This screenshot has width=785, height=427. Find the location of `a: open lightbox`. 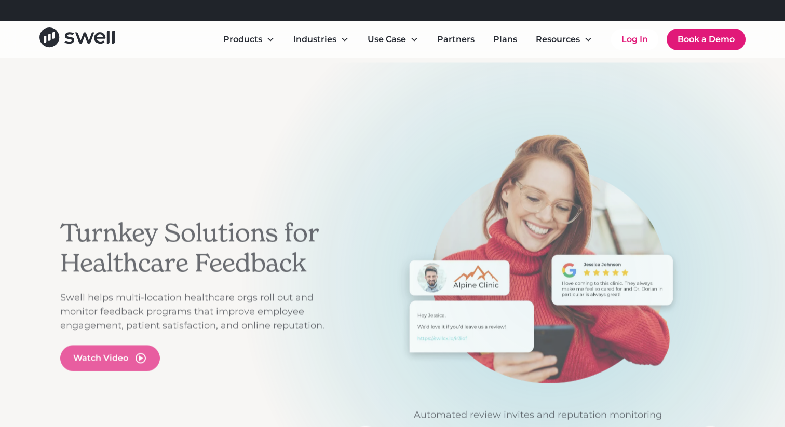

a: open lightbox is located at coordinates (110, 358).